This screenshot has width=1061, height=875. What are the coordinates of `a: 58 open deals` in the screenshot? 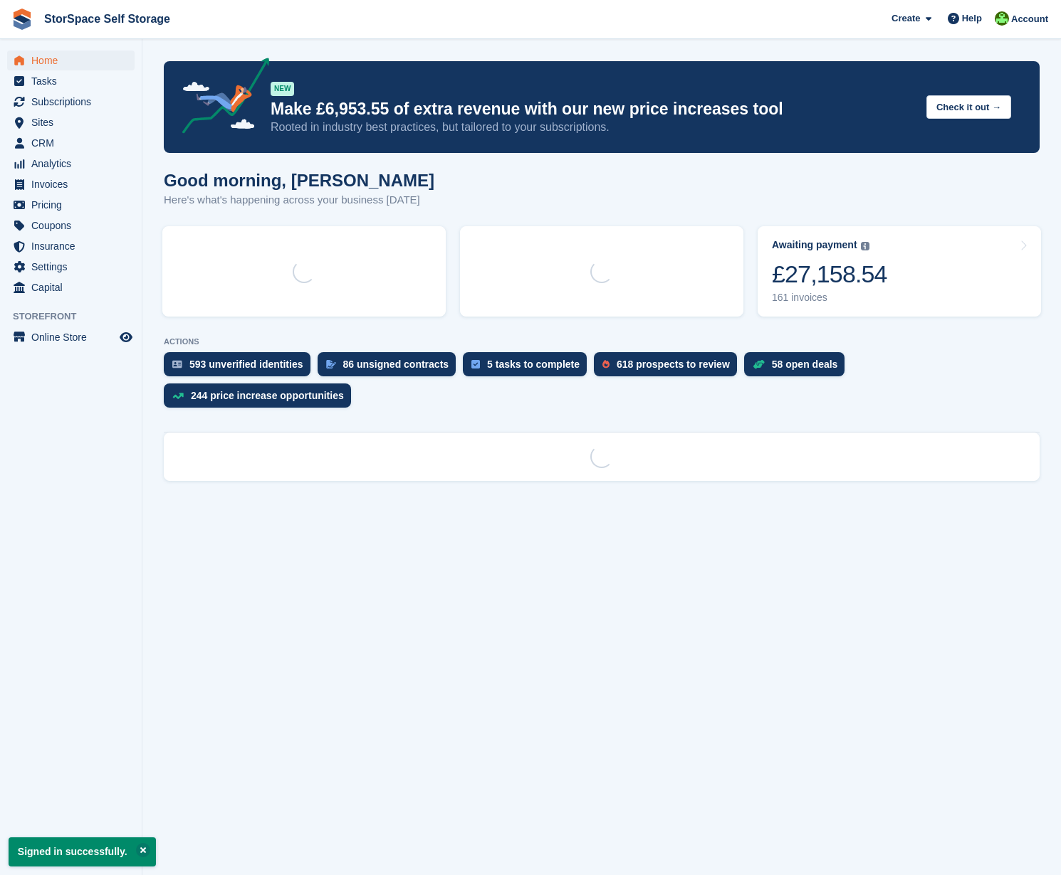 It's located at (798, 368).